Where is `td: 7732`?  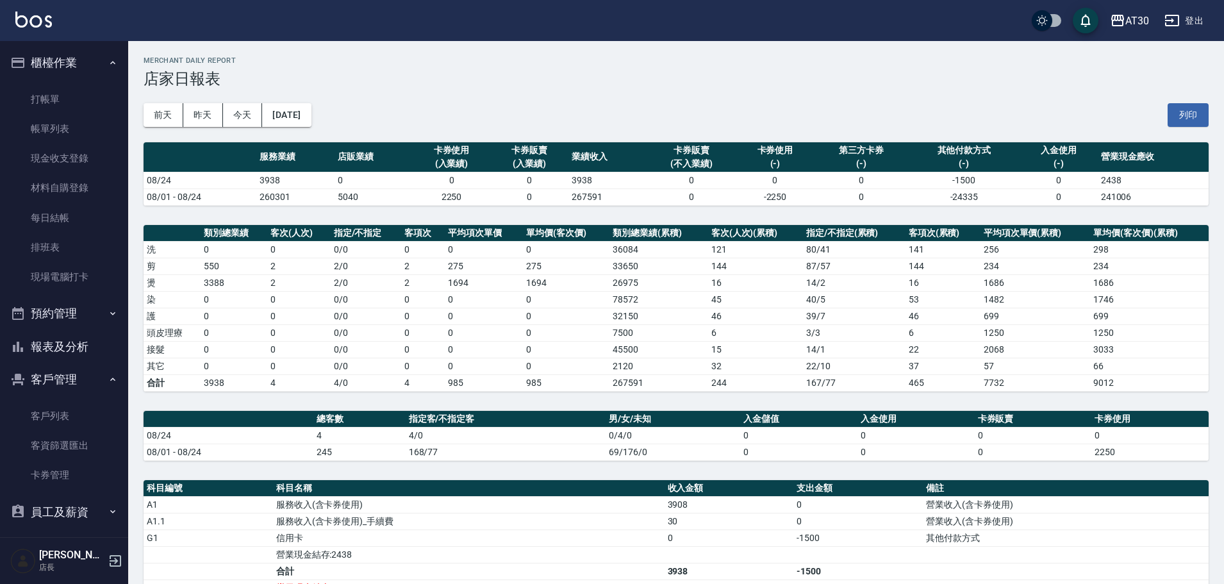 td: 7732 is located at coordinates (1036, 383).